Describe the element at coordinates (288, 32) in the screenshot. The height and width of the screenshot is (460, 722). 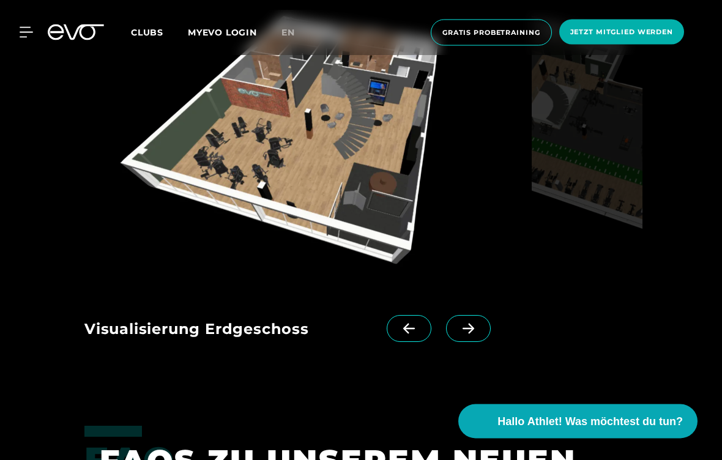
I see `span: en` at that location.